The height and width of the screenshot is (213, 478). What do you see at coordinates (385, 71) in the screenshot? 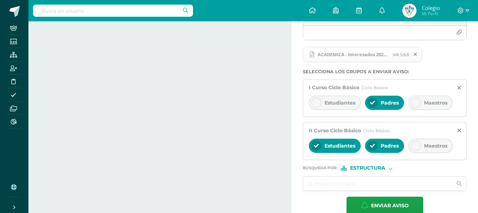
I see `label: Selecciona los grupos a enviar aviso :` at bounding box center [385, 71].